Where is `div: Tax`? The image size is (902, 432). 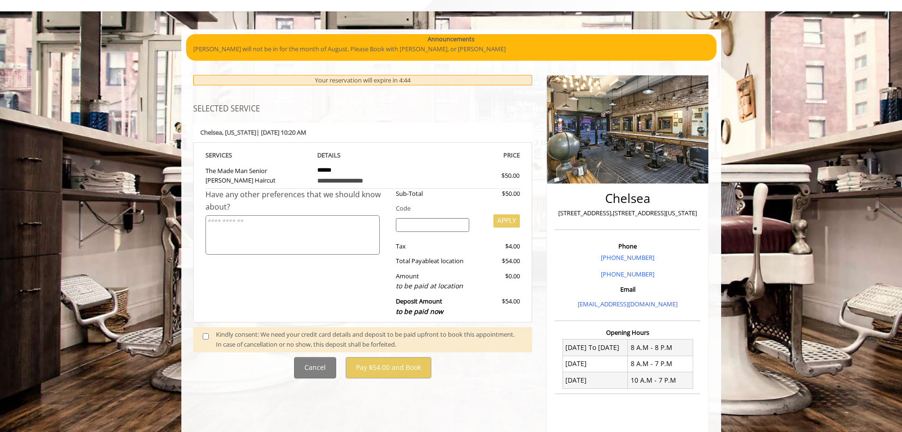
div: Tax is located at coordinates (432, 246).